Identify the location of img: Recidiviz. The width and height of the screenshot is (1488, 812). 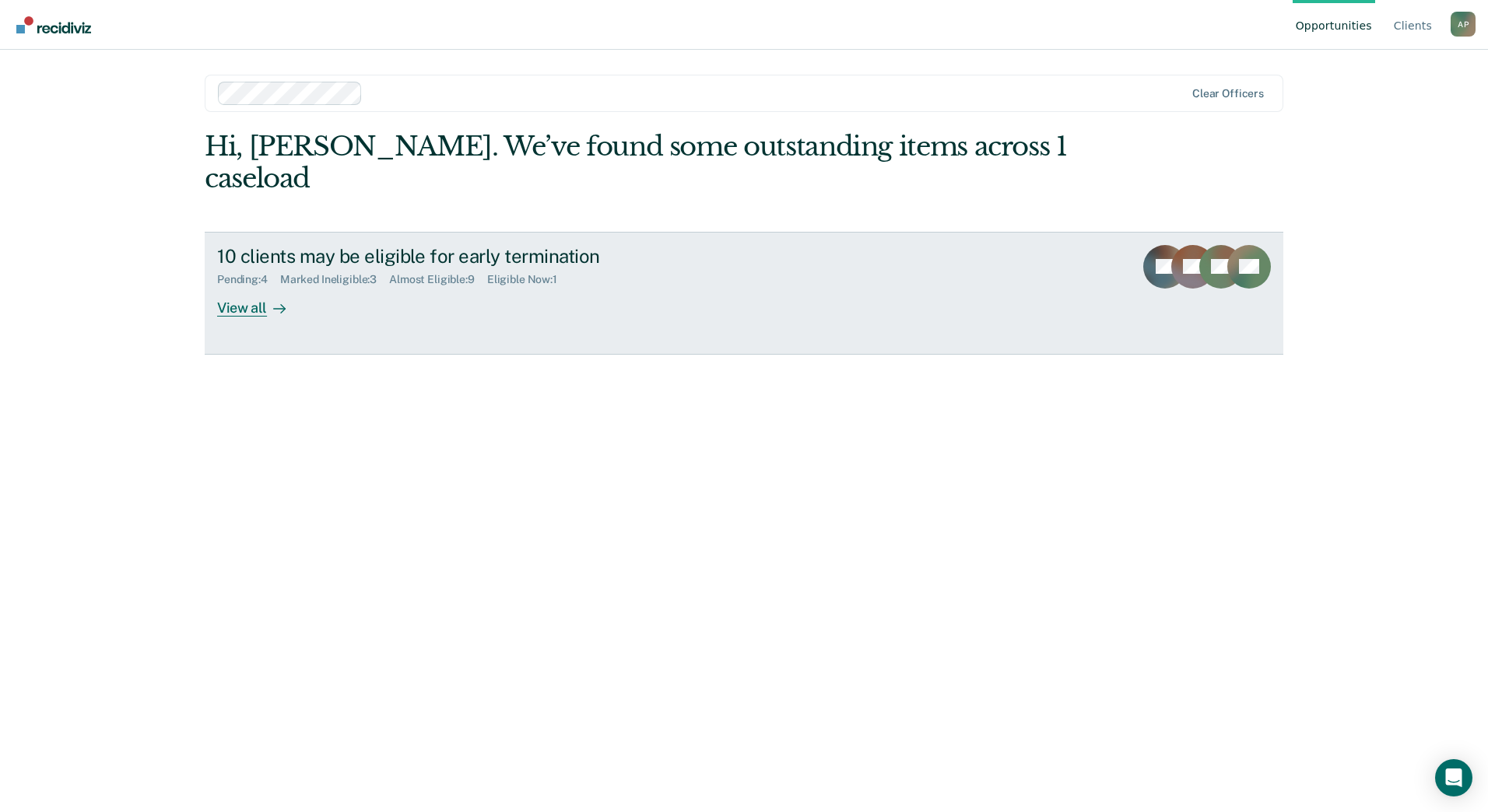
(54, 25).